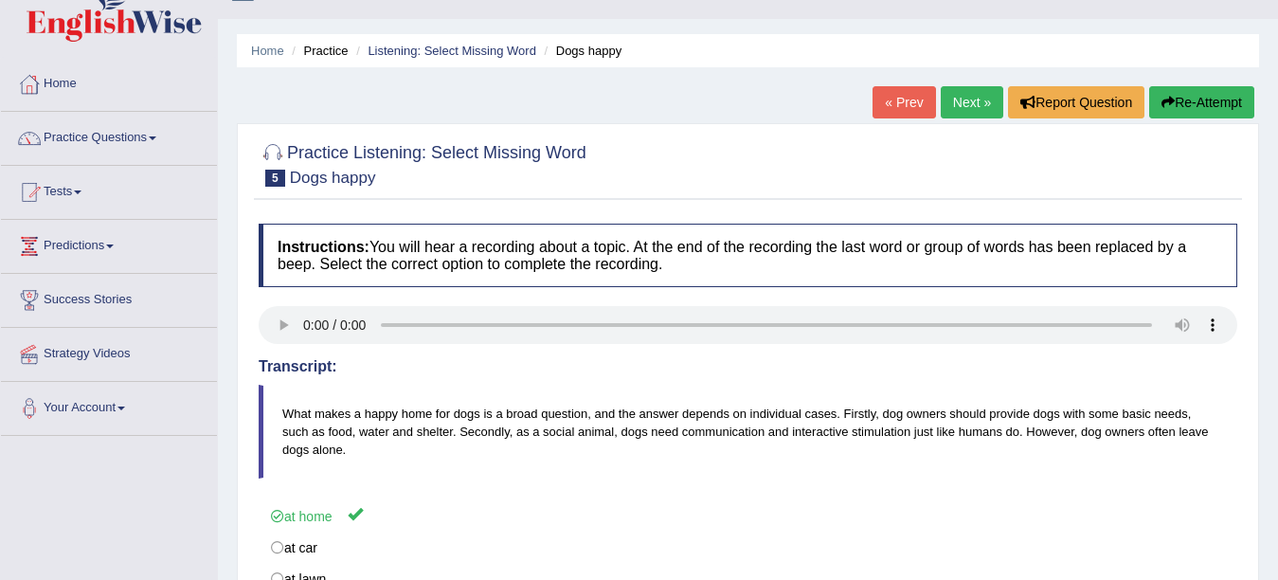 This screenshot has height=580, width=1278. Describe the element at coordinates (748, 255) in the screenshot. I see `h4: You will hear a recording about a topic. At the end of the recording the last word or group of wo...` at that location.